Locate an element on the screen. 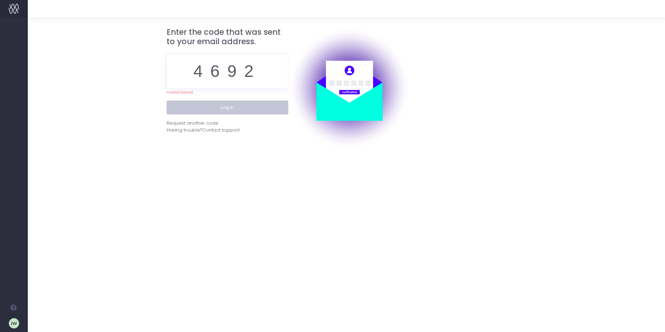 The width and height of the screenshot is (665, 332). div: Request another code is located at coordinates (192, 123).